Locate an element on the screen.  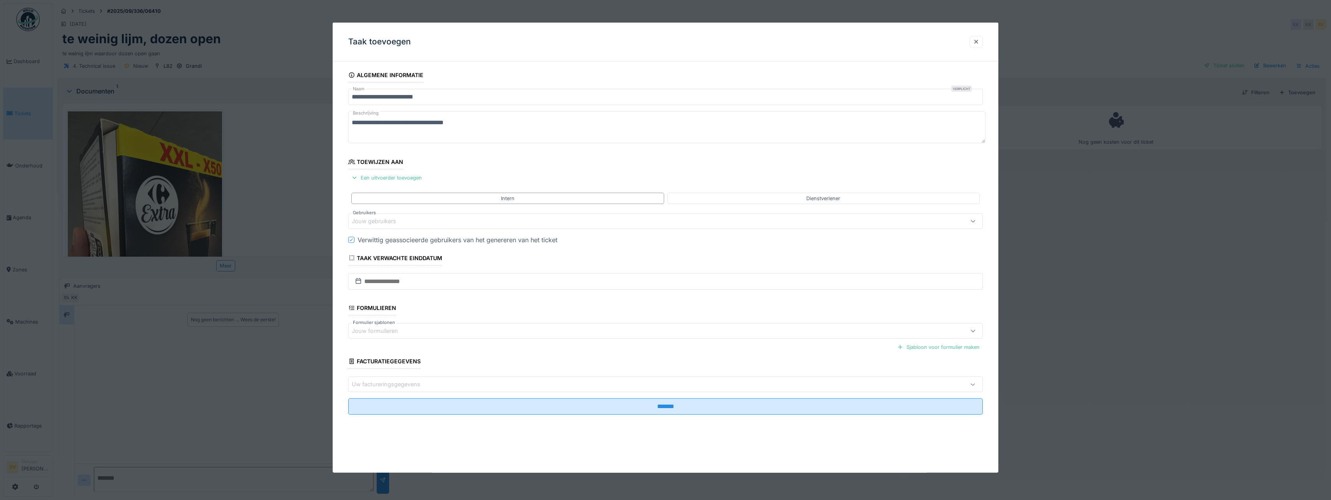
div: Intern is located at coordinates (508, 198).